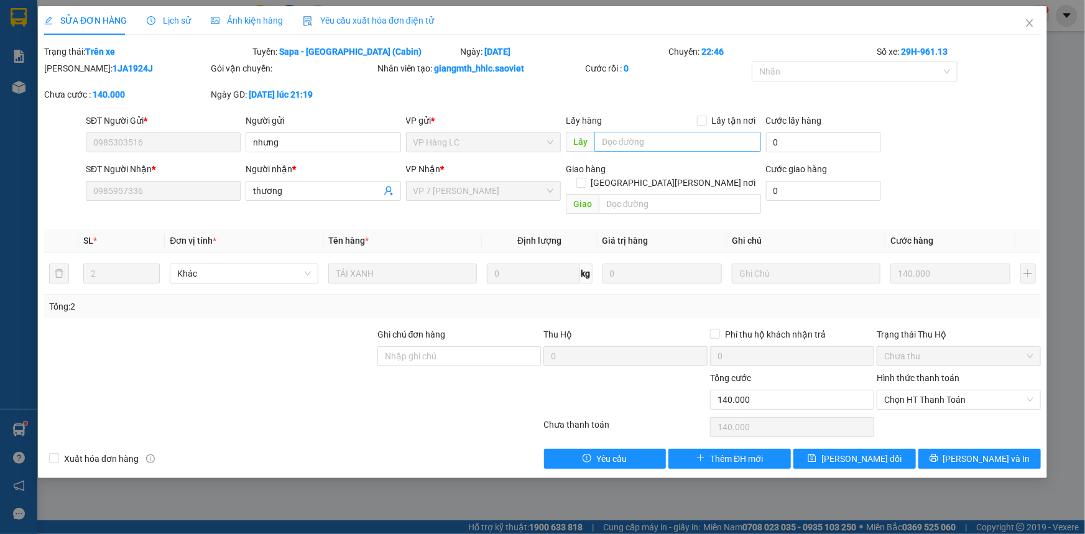  I want to click on span: VP 7 Phạm Văn Đồng, so click(483, 191).